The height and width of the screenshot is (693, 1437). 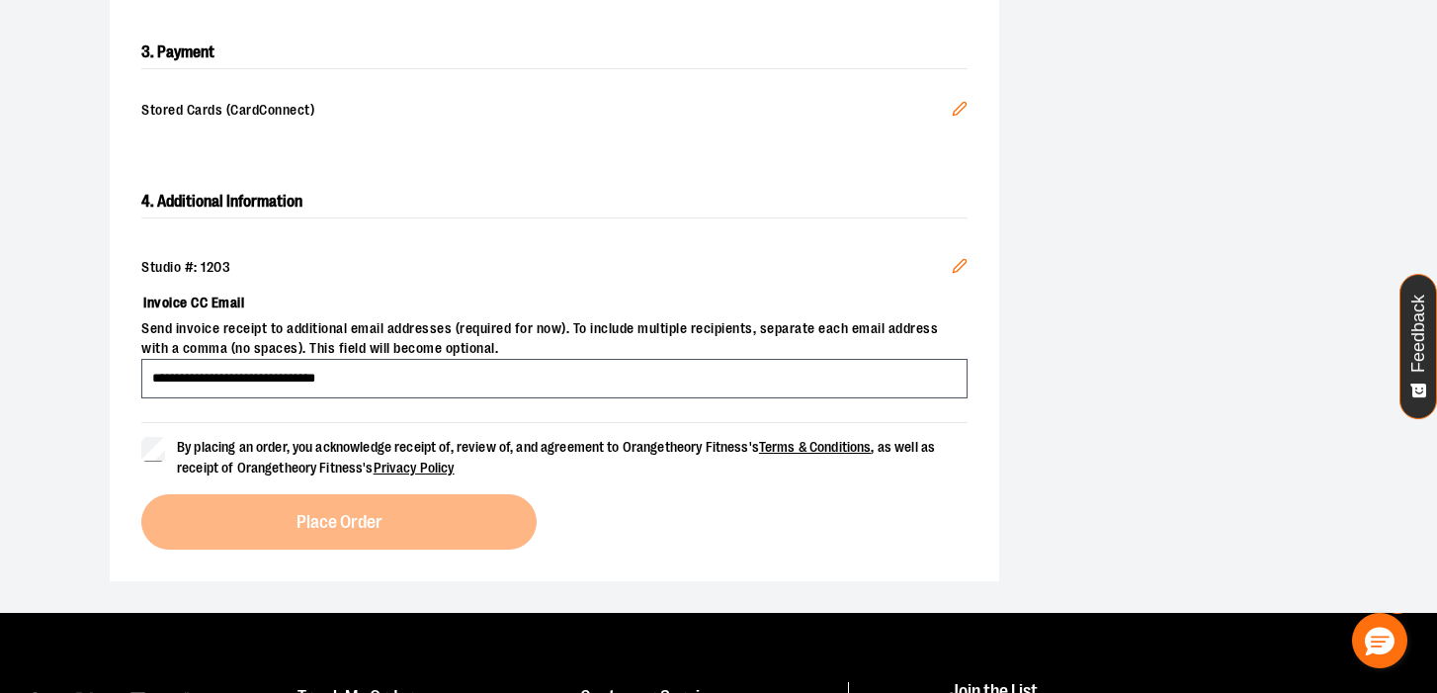 What do you see at coordinates (815, 447) in the screenshot?
I see `a: Terms & Conditions` at bounding box center [815, 447].